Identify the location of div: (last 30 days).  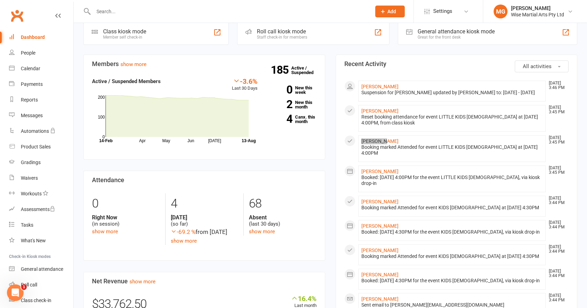
(283, 220).